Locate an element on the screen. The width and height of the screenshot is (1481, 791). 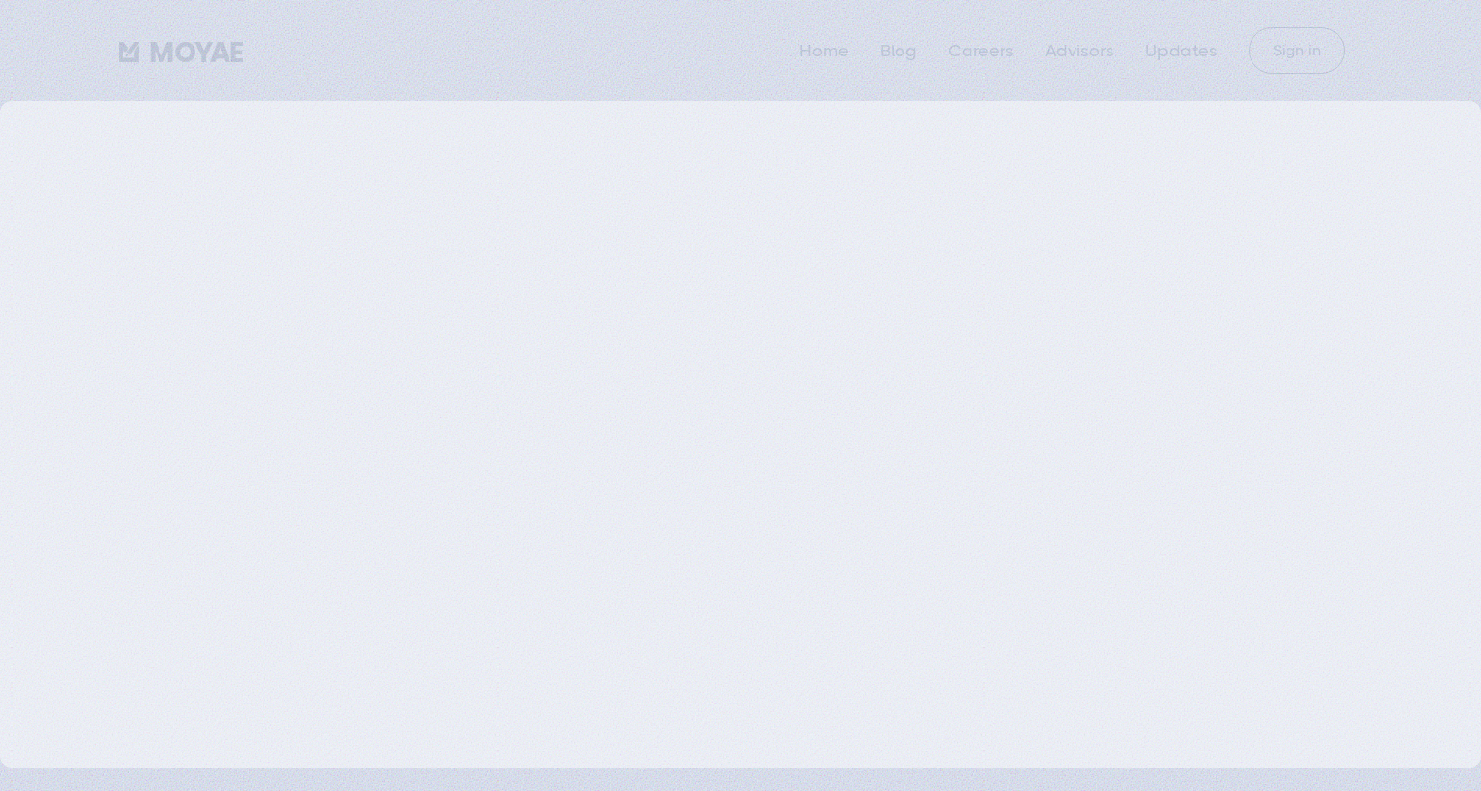
a: home is located at coordinates (181, 51).